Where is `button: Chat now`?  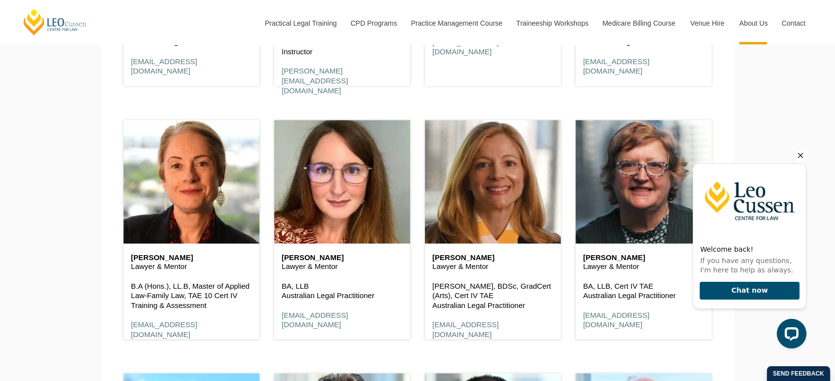
button: Chat now is located at coordinates (65, 145).